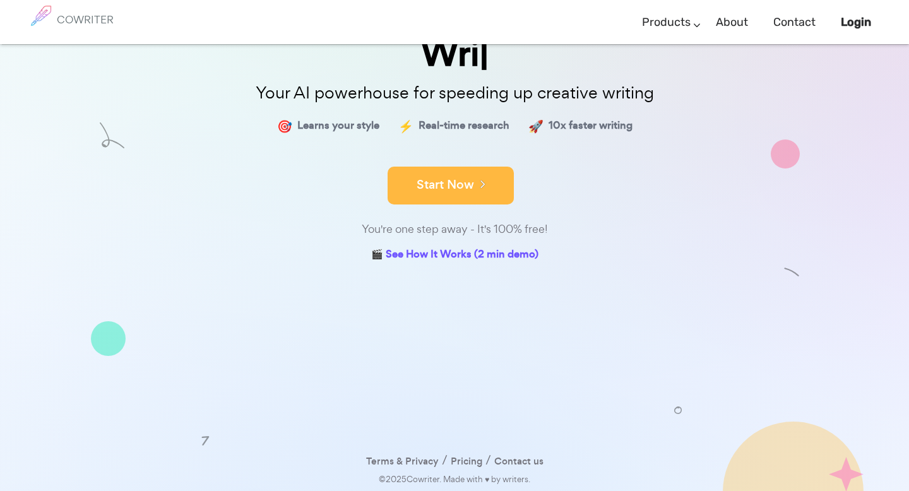 Image resolution: width=909 pixels, height=491 pixels. Describe the element at coordinates (856, 22) in the screenshot. I see `b: Login` at that location.